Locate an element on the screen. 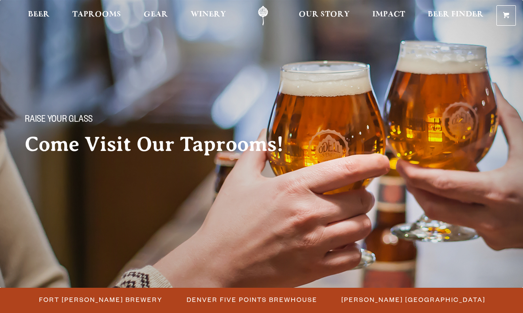  a: Taprooms is located at coordinates (97, 16).